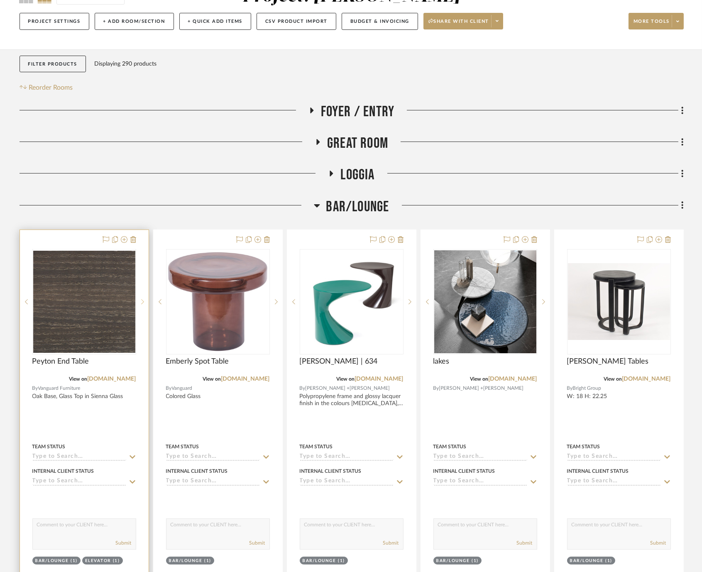  I want to click on button: Filter Products, so click(53, 64).